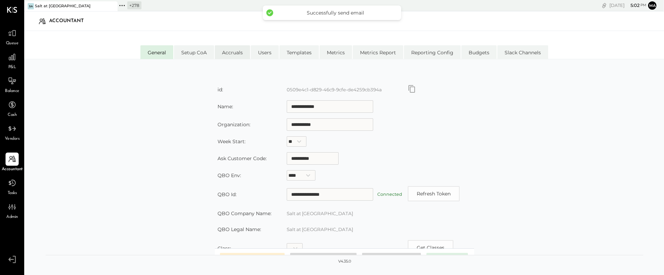 The image size is (664, 275). I want to click on a: Tasks, so click(12, 186).